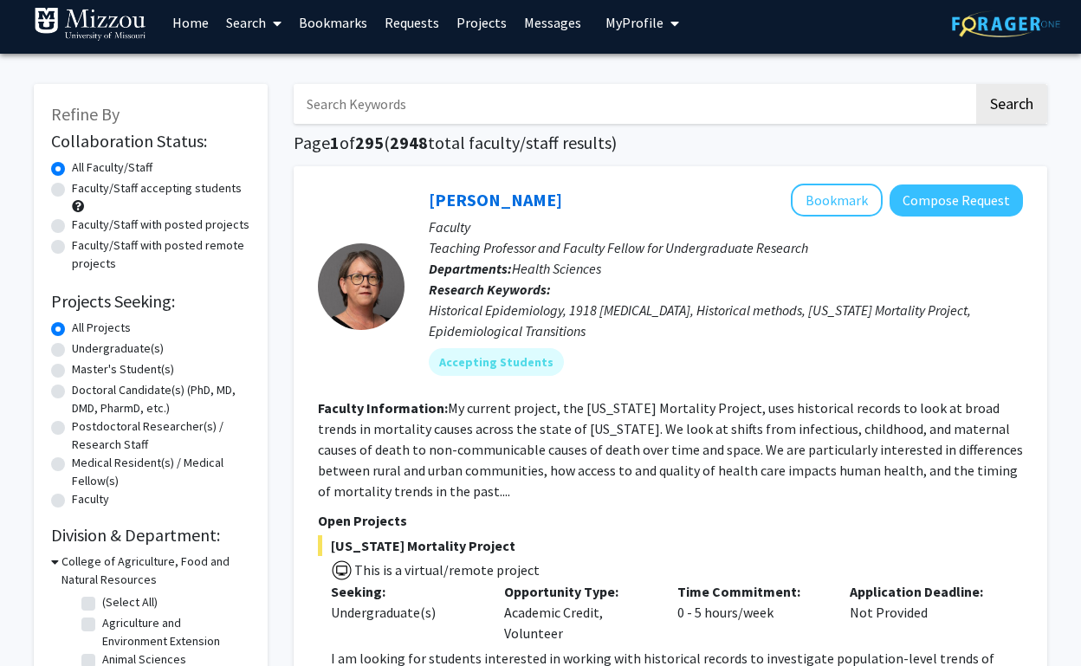  What do you see at coordinates (470, 268) in the screenshot?
I see `b: Departments:` at bounding box center [470, 268].